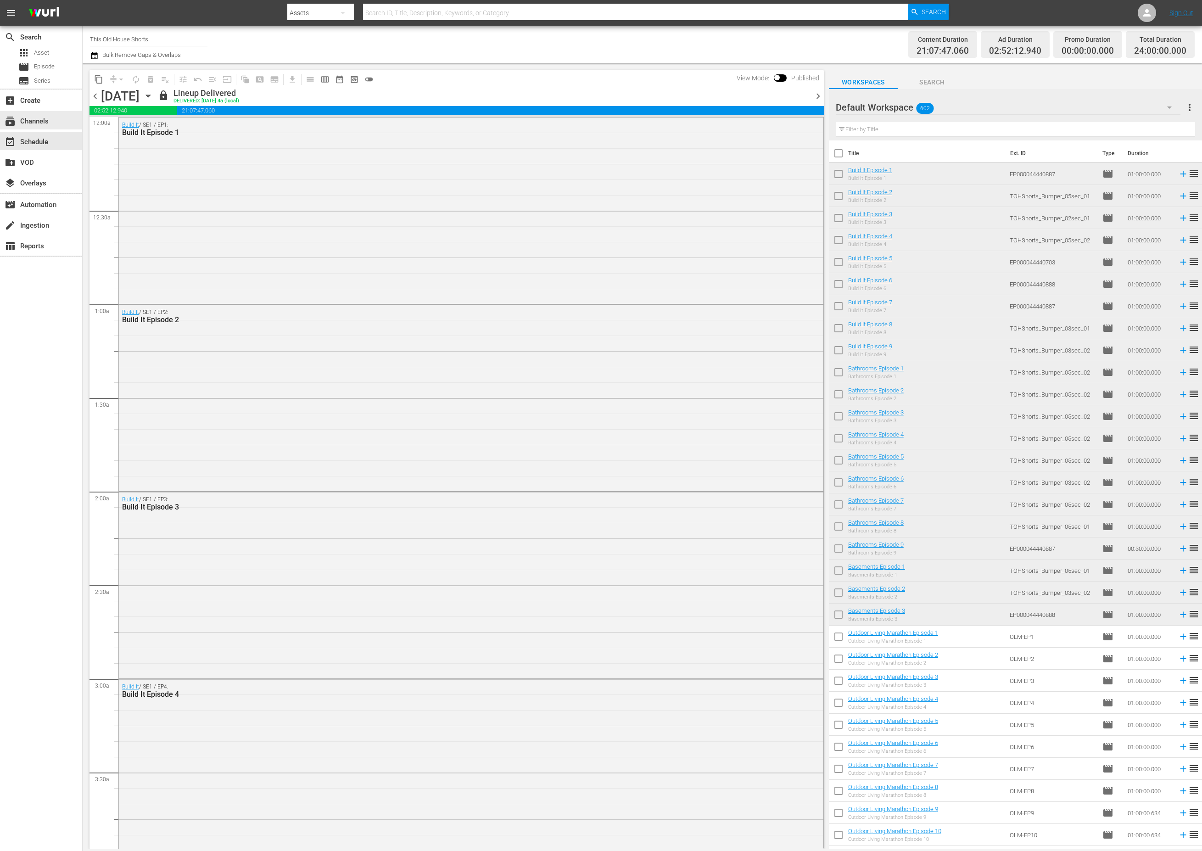  Describe the element at coordinates (870, 266) in the screenshot. I see `div: Build It Episode 5` at that location.